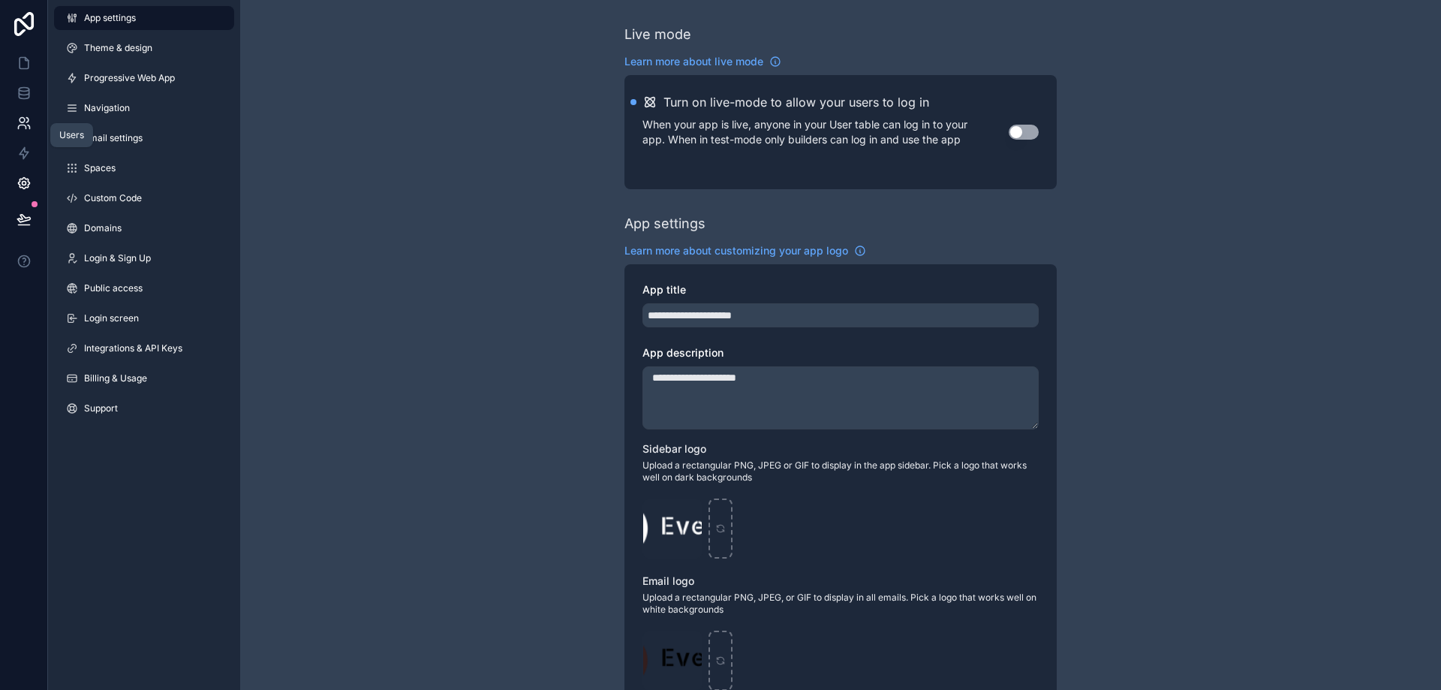 This screenshot has height=690, width=1441. What do you see at coordinates (658, 35) in the screenshot?
I see `div: Live mode` at bounding box center [658, 35].